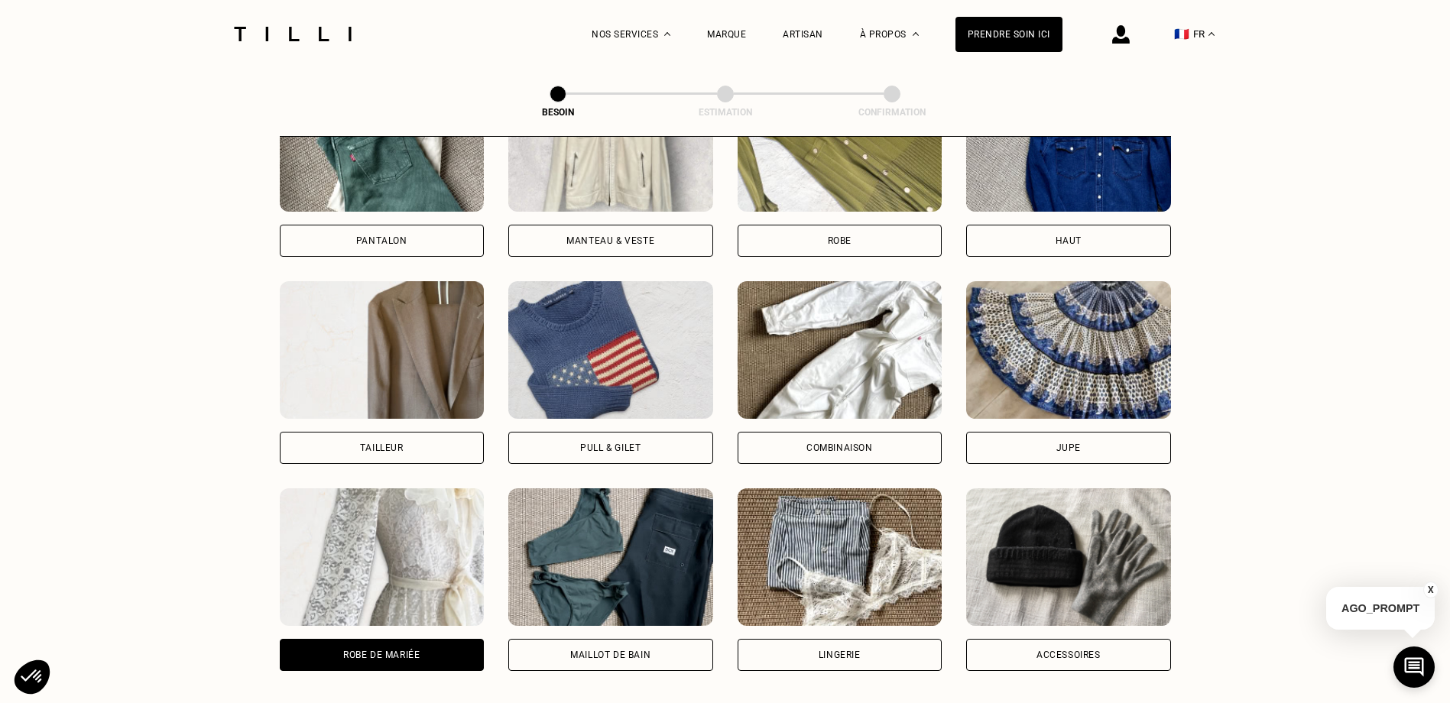  Describe the element at coordinates (558, 112) in the screenshot. I see `div: Besoin` at that location.